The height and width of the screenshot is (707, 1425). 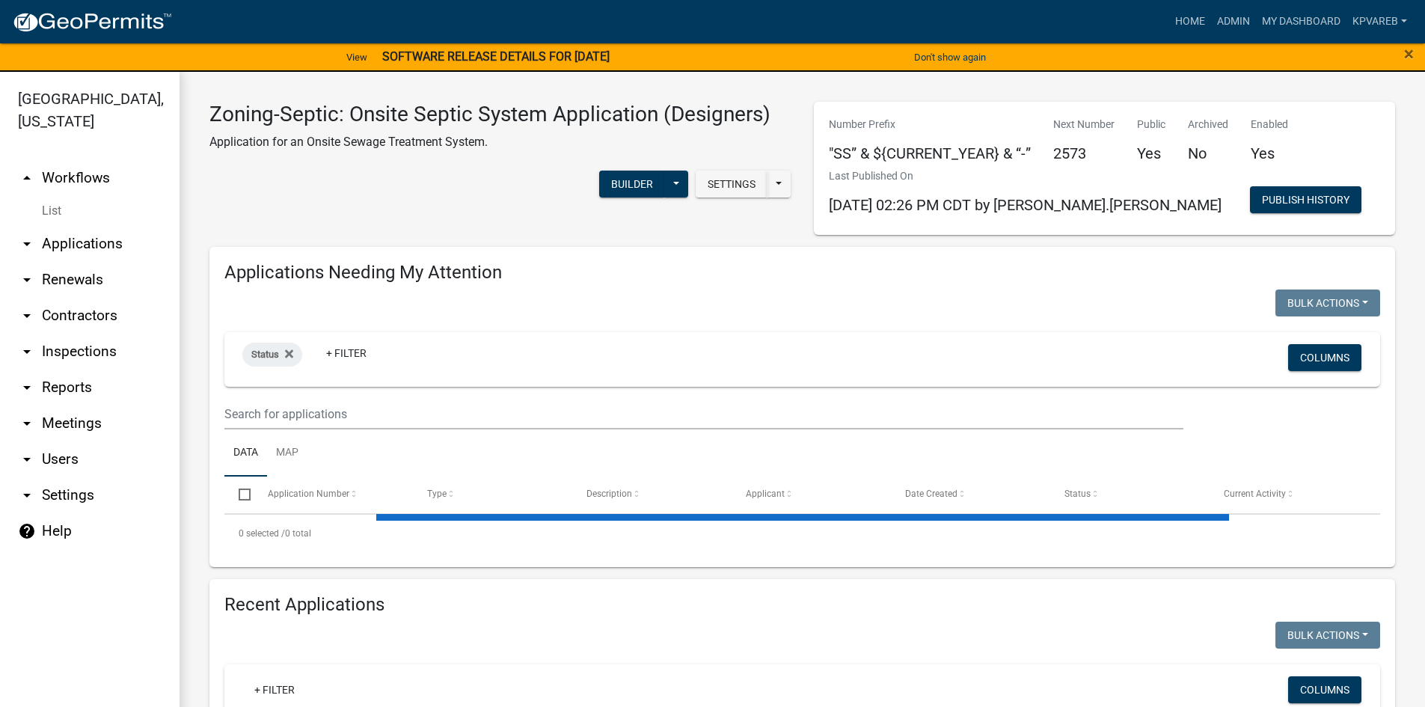 I want to click on p: Application for an Onsite Sewage Treatment System., so click(x=490, y=142).